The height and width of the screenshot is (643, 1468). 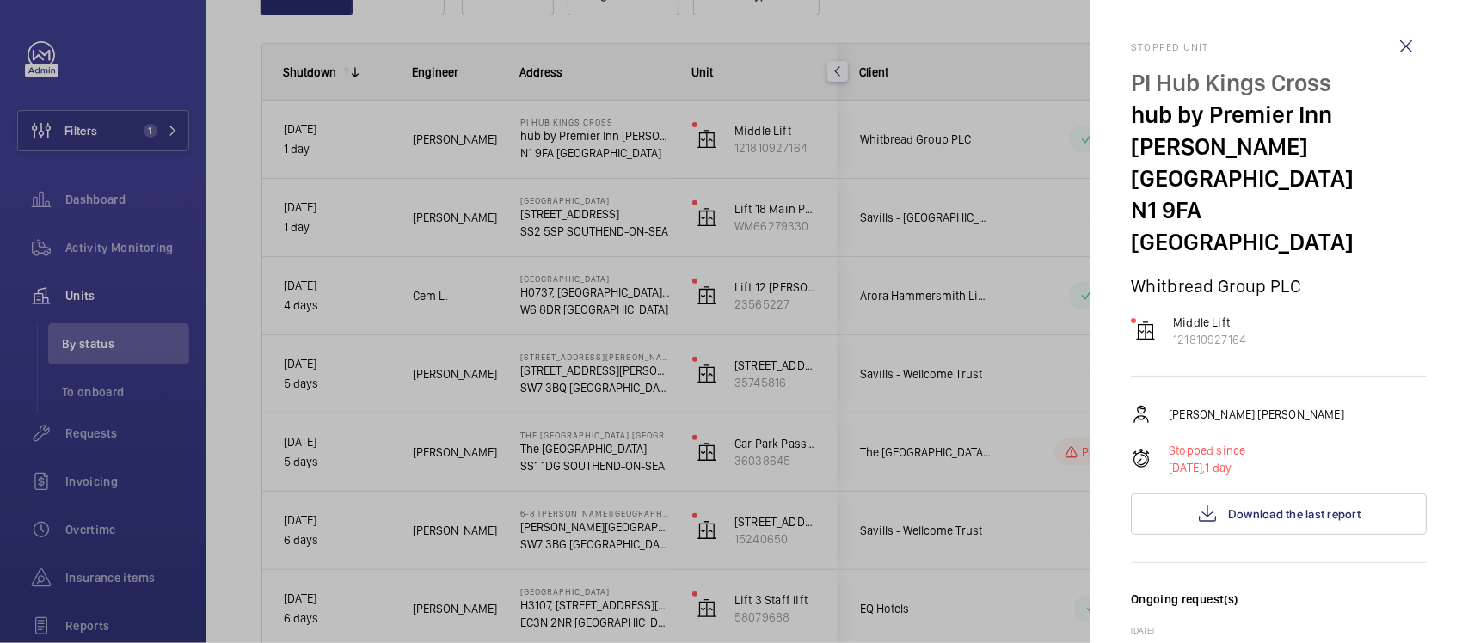 What do you see at coordinates (1279, 514) in the screenshot?
I see `button: Download the last report` at bounding box center [1279, 514].